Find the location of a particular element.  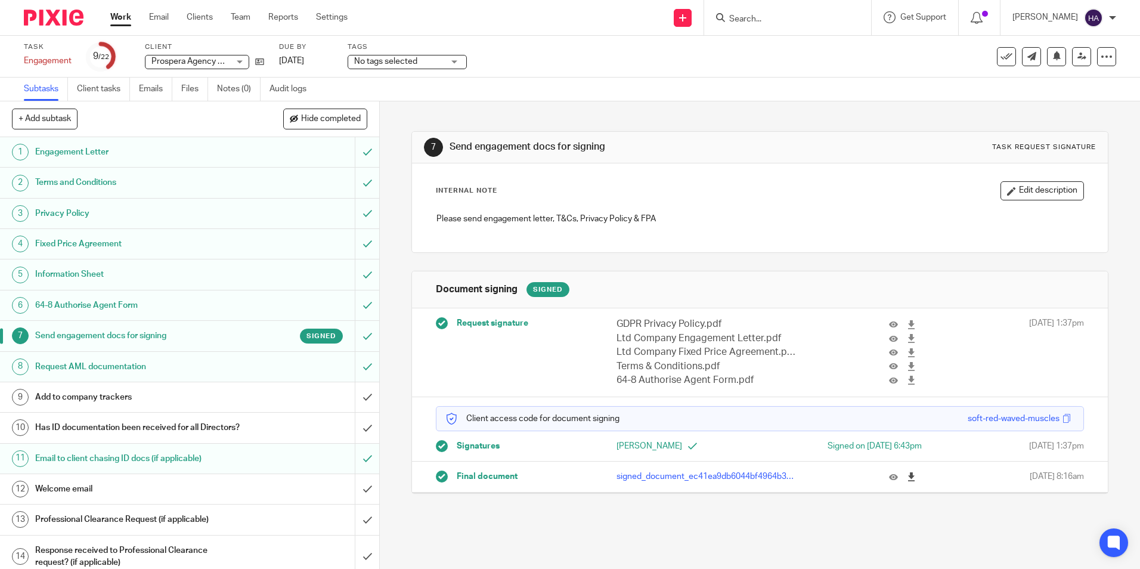

img: svg%3E is located at coordinates (1094, 18).